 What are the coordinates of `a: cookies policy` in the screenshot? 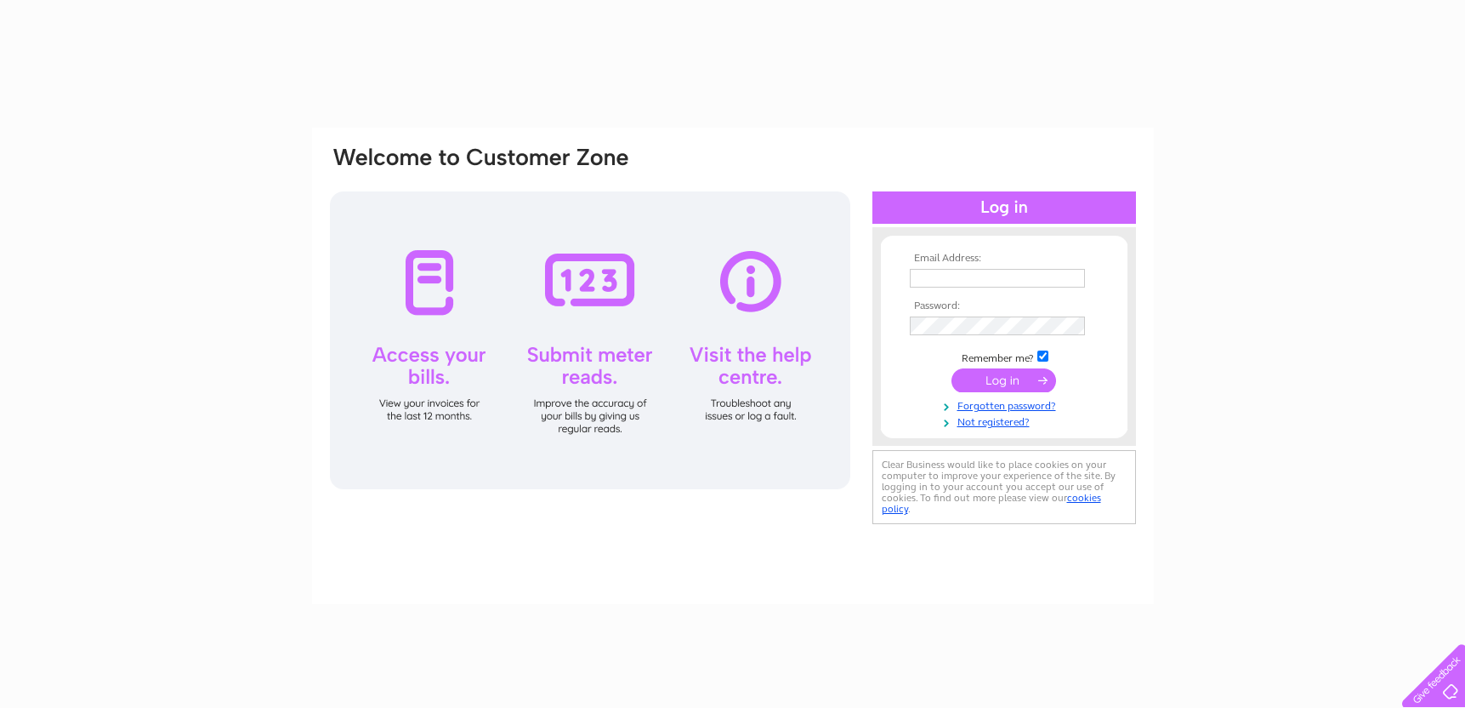 It's located at (992, 503).